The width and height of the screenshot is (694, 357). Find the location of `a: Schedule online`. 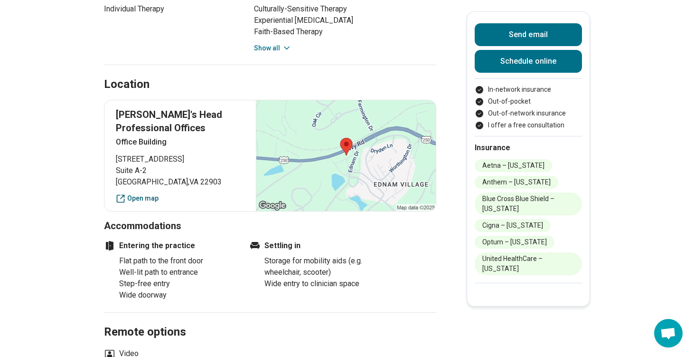

a: Schedule online is located at coordinates (528, 61).